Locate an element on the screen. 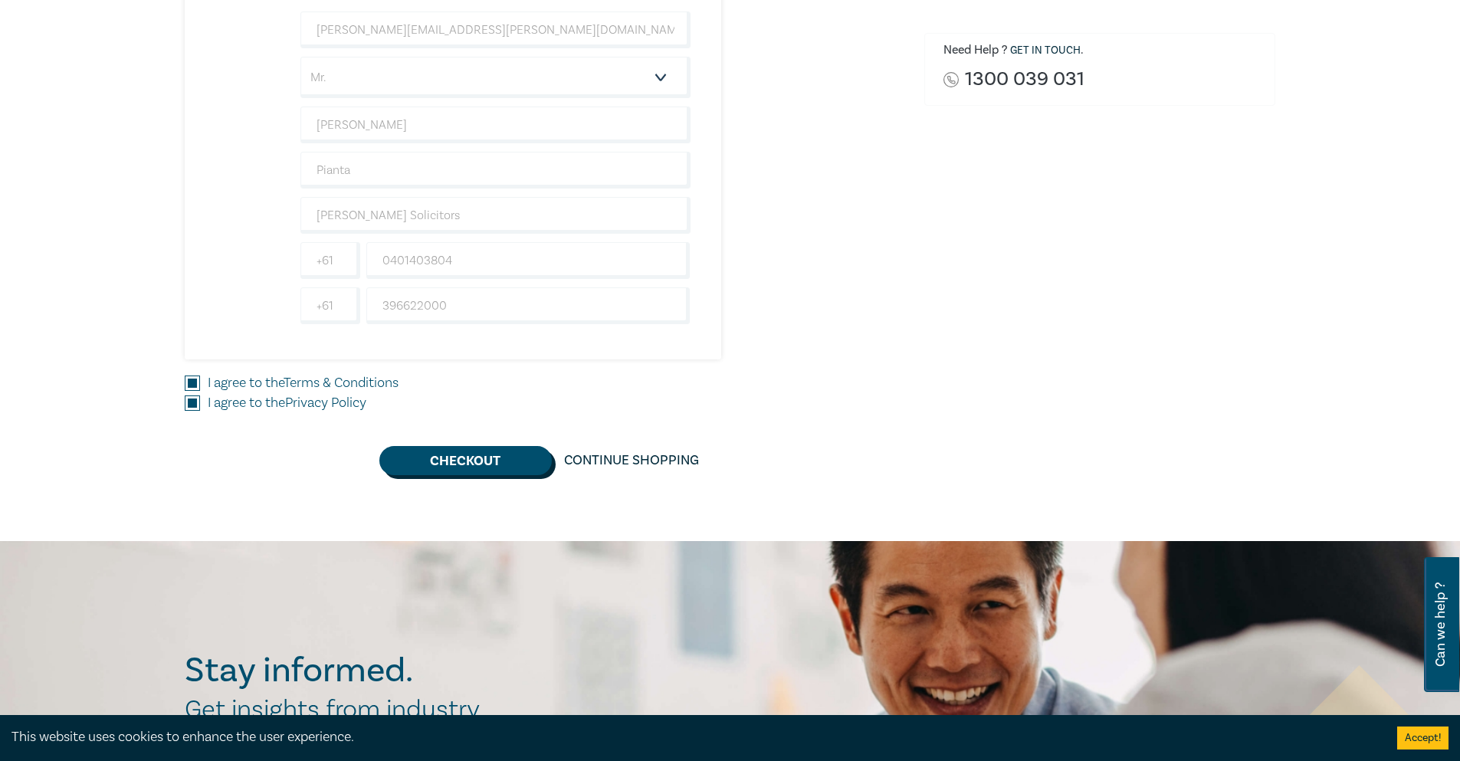 Image resolution: width=1460 pixels, height=761 pixels. input: First Name* is located at coordinates (495, 125).